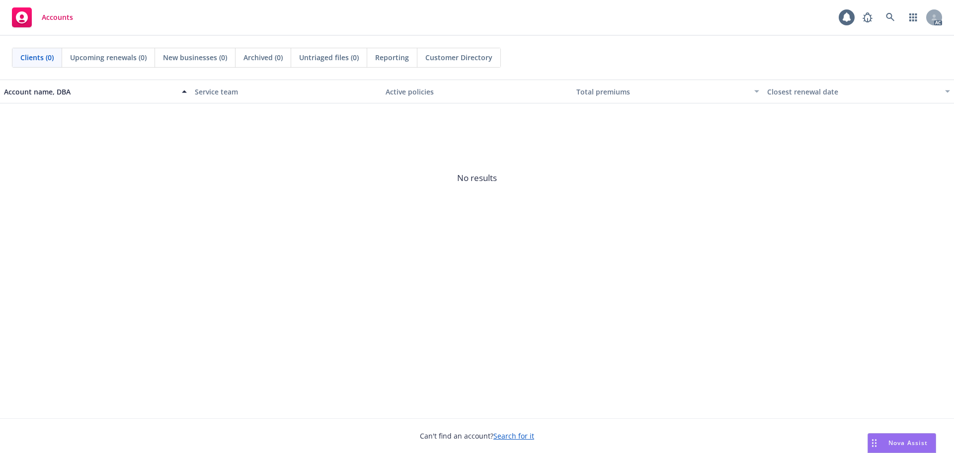 The image size is (954, 453). I want to click on span: Archived (0), so click(263, 57).